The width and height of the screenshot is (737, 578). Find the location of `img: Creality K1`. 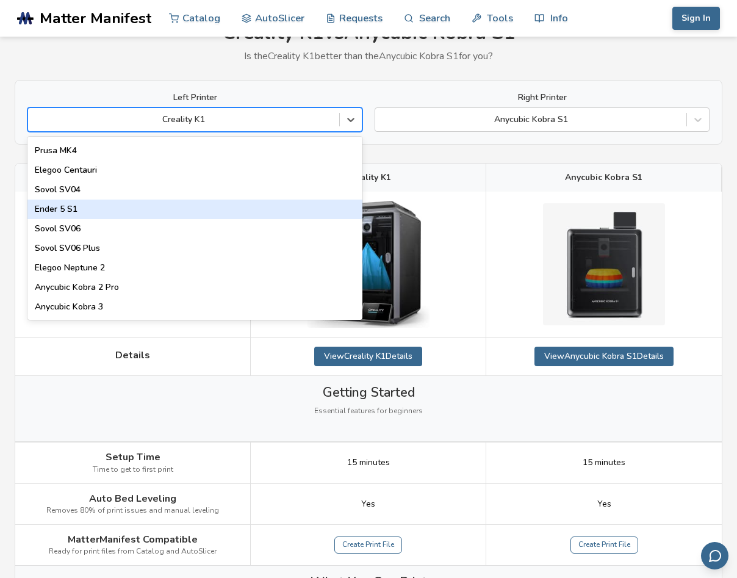

img: Creality K1 is located at coordinates (368, 264).